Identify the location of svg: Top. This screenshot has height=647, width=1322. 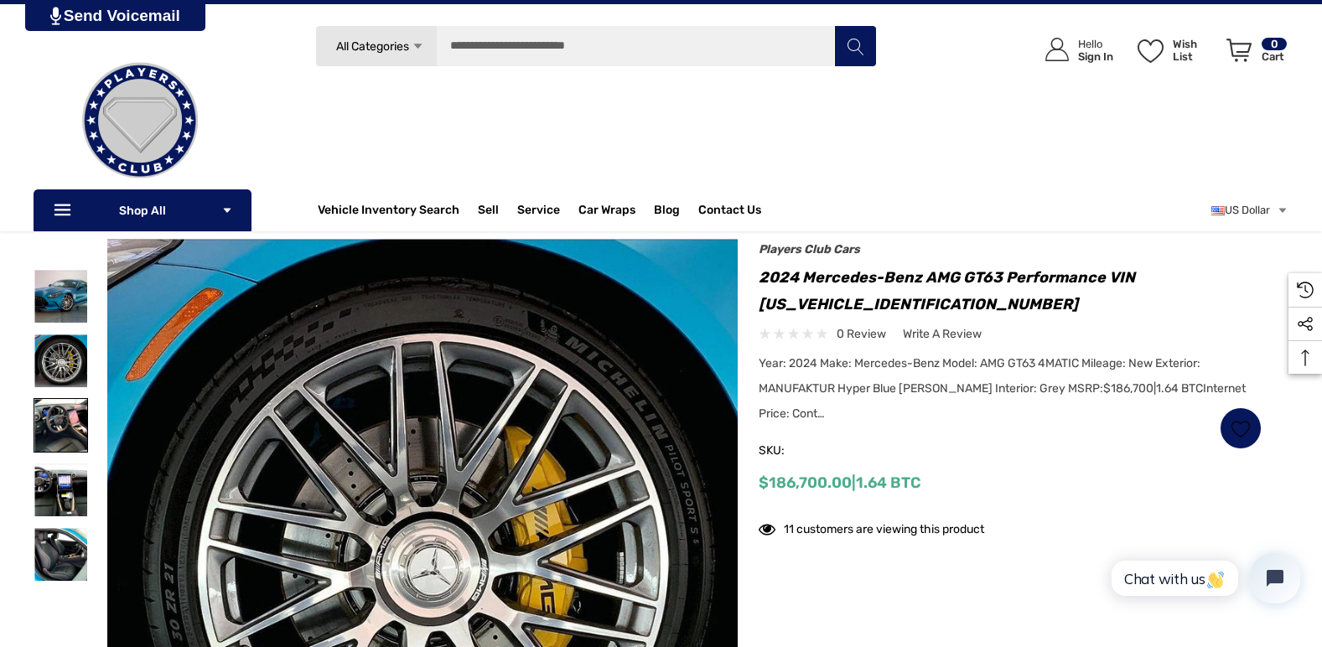
(1305, 358).